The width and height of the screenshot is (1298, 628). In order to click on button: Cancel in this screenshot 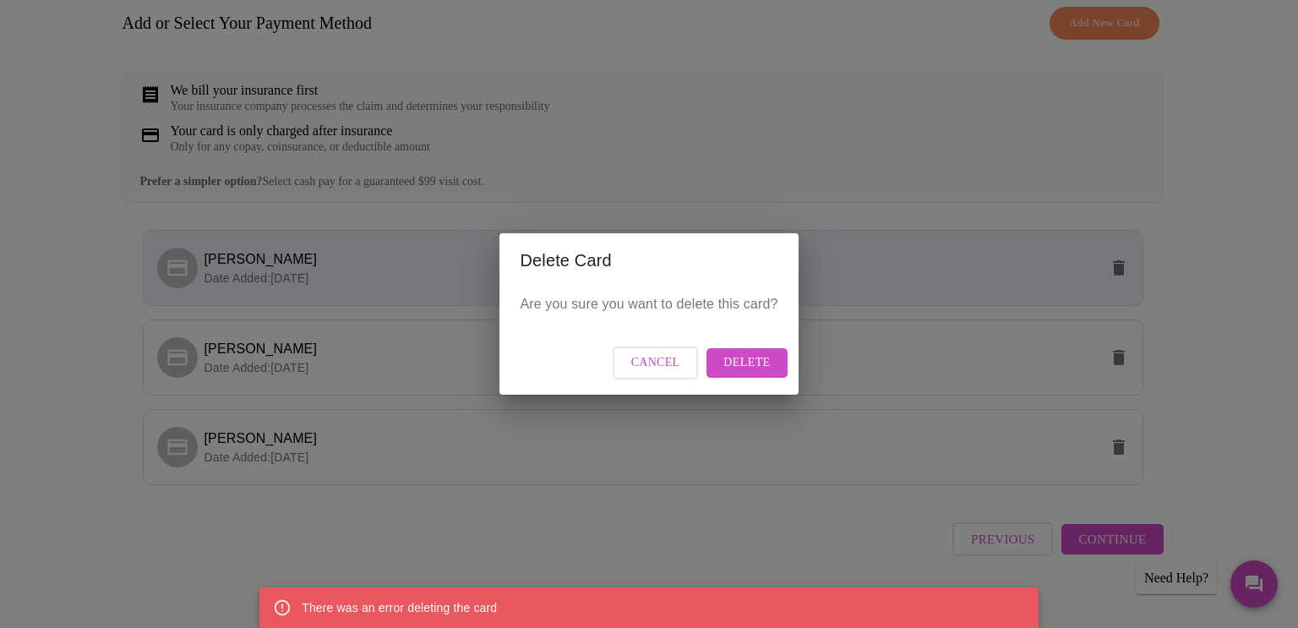, I will do `click(656, 362)`.